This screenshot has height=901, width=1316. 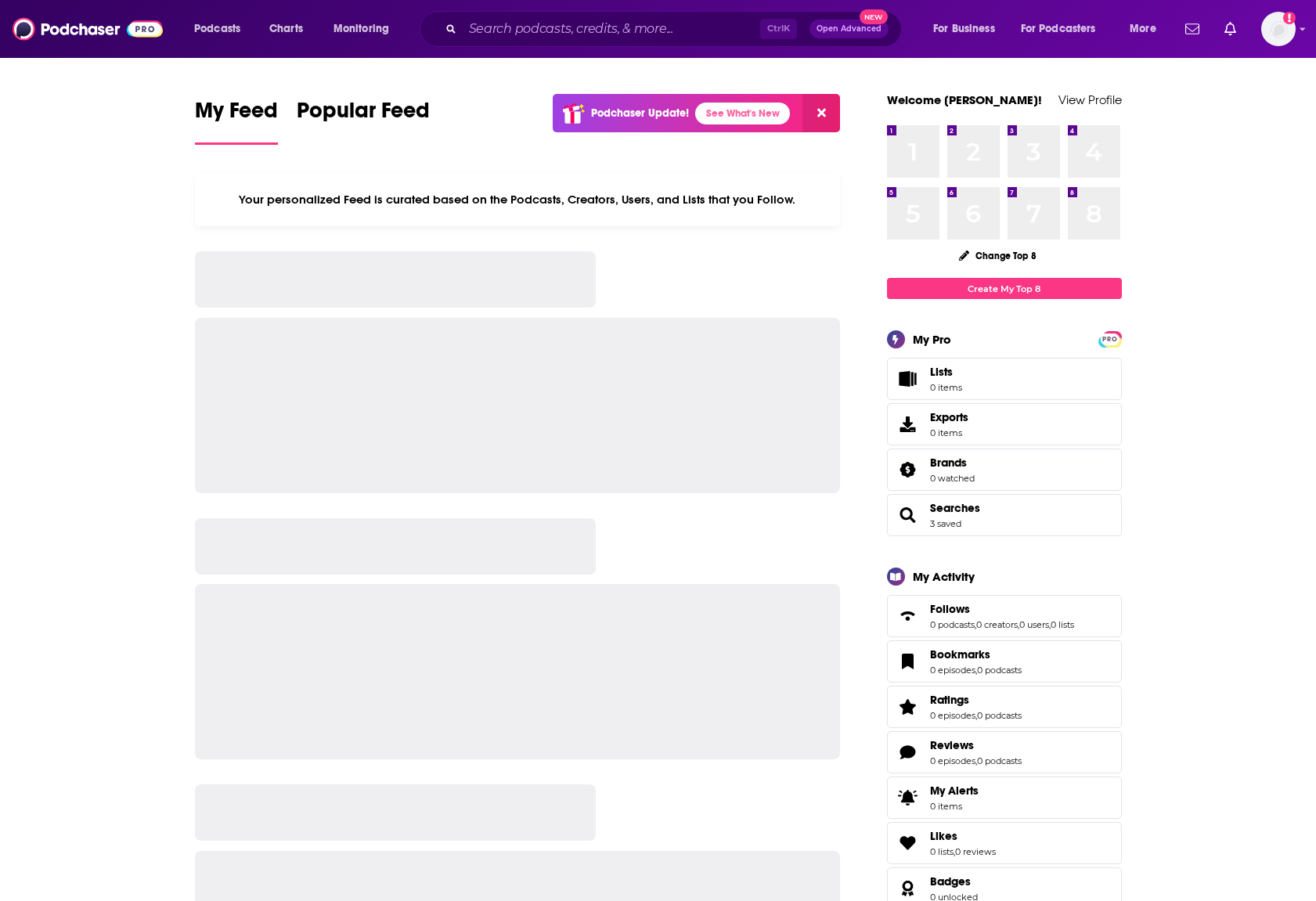 I want to click on a: Charts, so click(x=286, y=29).